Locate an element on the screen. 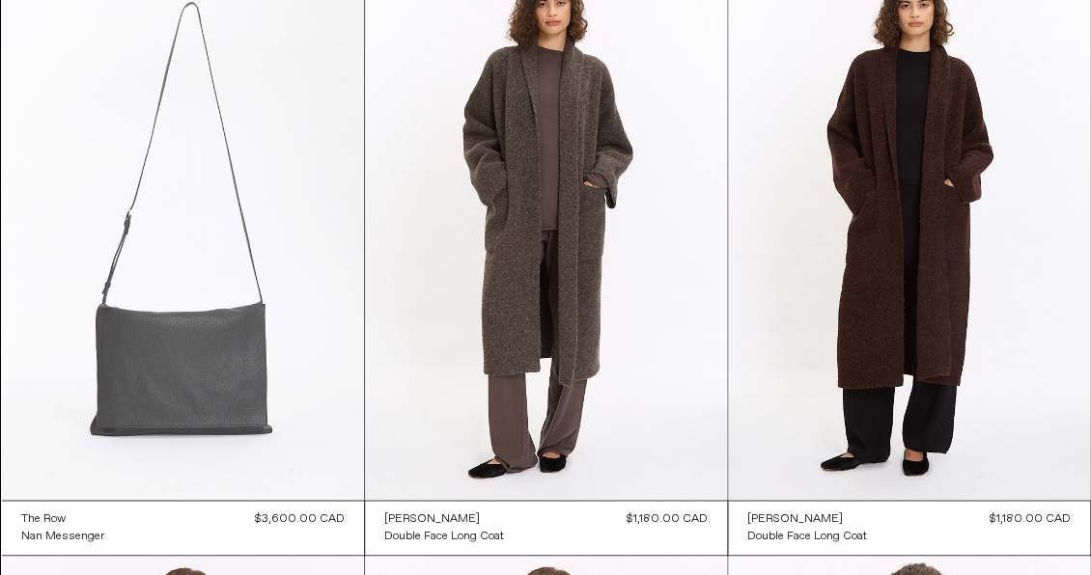 The height and width of the screenshot is (575, 1091). a: The Row is located at coordinates (63, 519).